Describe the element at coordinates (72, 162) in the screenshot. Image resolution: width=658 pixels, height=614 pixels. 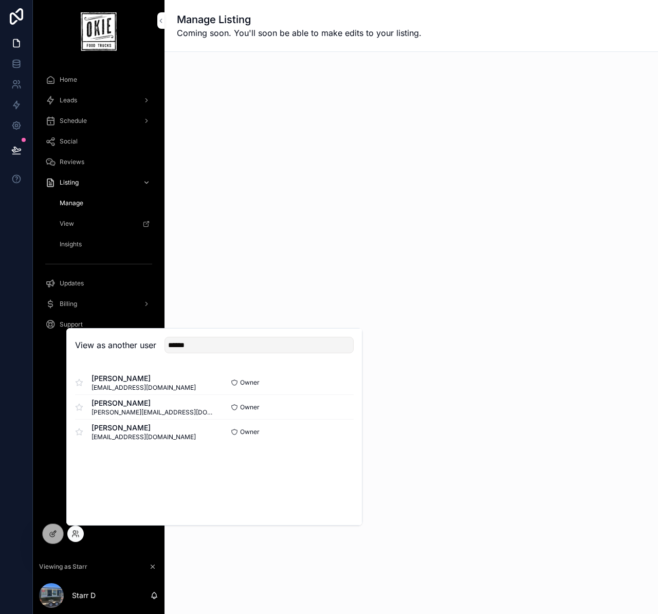
I see `span: Reviews` at that location.